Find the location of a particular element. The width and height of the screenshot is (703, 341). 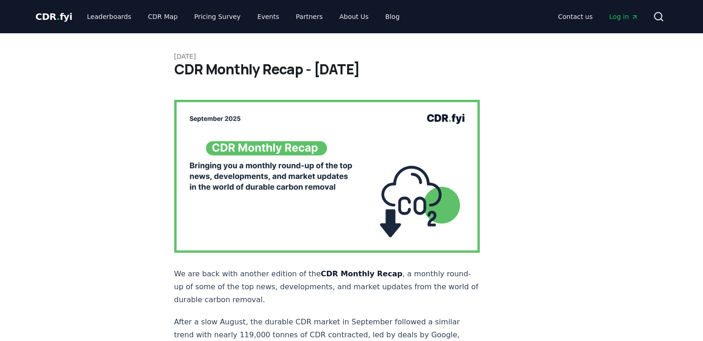

a: CDR Map is located at coordinates (163, 17).